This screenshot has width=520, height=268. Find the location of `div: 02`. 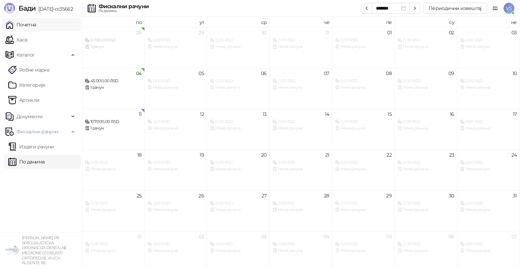

div: 02 is located at coordinates (451, 33).